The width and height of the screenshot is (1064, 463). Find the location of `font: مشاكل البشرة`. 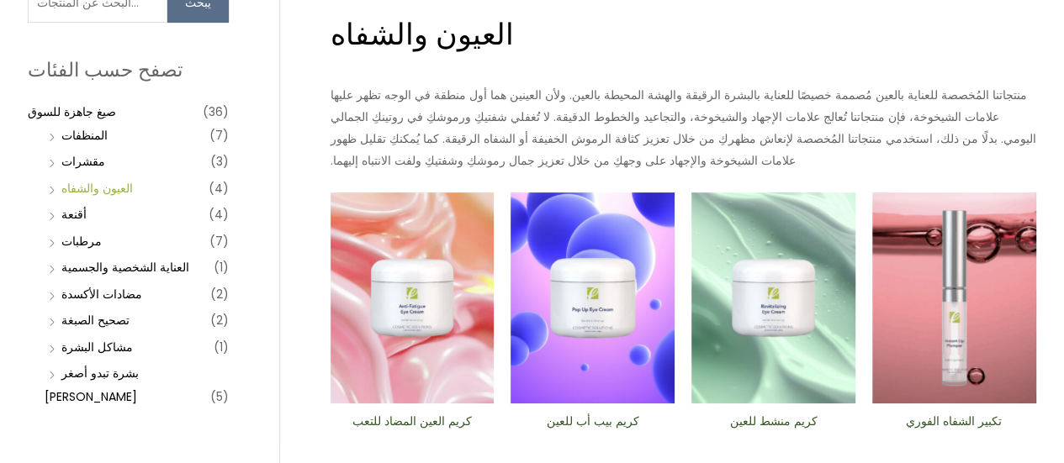

font: مشاكل البشرة is located at coordinates (97, 347).